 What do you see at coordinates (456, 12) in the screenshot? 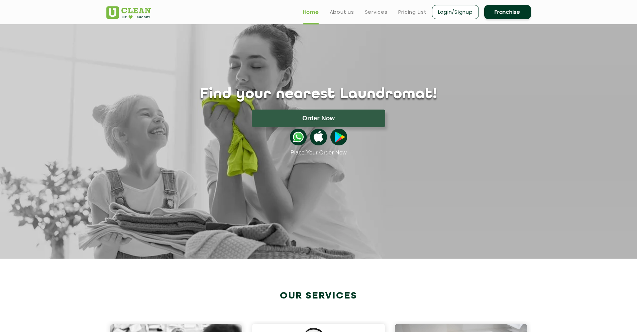
I see `a: Login/Signup` at bounding box center [456, 12].